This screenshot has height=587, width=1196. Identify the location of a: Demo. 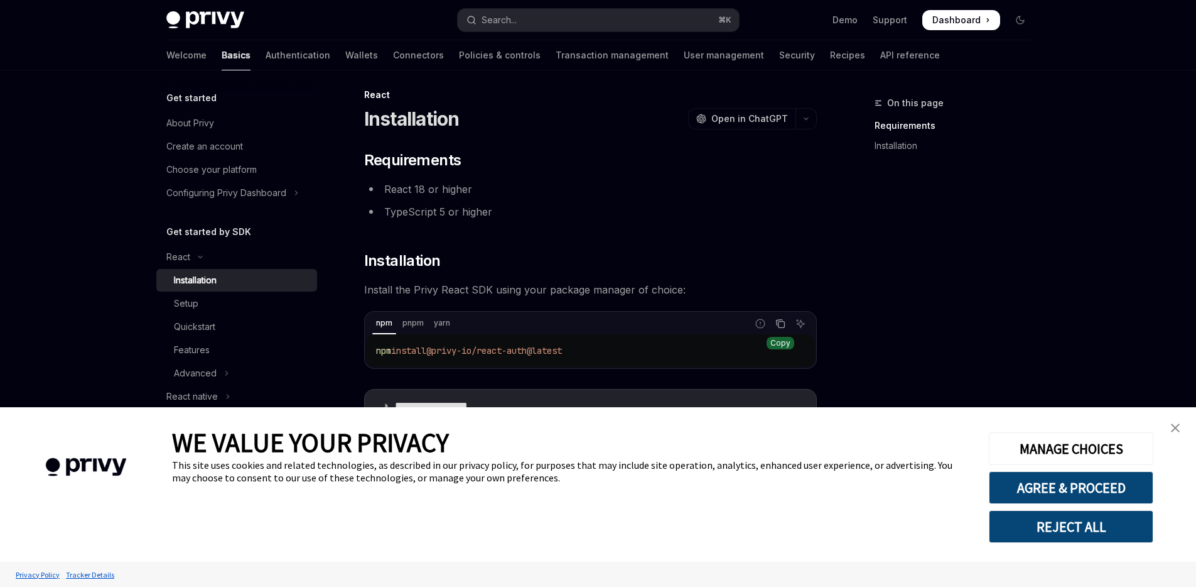
(845, 20).